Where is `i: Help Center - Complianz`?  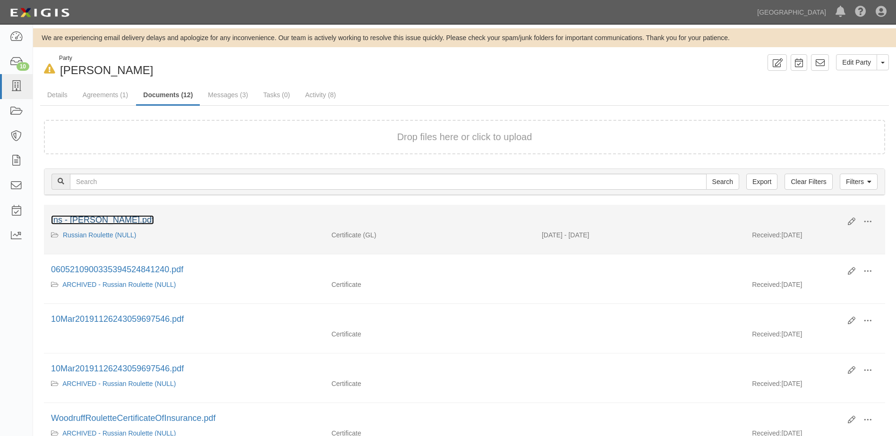 i: Help Center - Complianz is located at coordinates (860, 12).